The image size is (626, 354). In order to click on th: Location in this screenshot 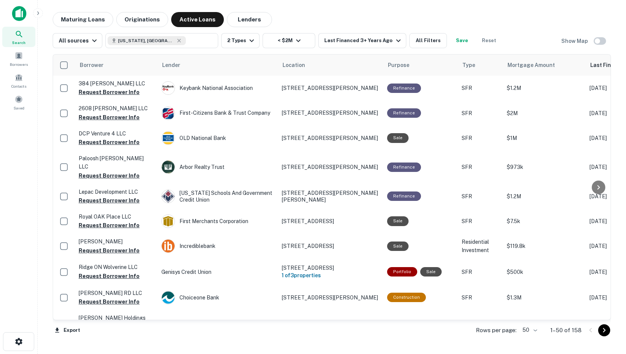, I will do `click(331, 65)`.